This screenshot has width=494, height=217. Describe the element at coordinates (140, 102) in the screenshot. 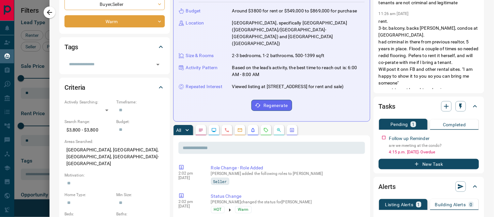

I see `p: Timeframe:` at that location.